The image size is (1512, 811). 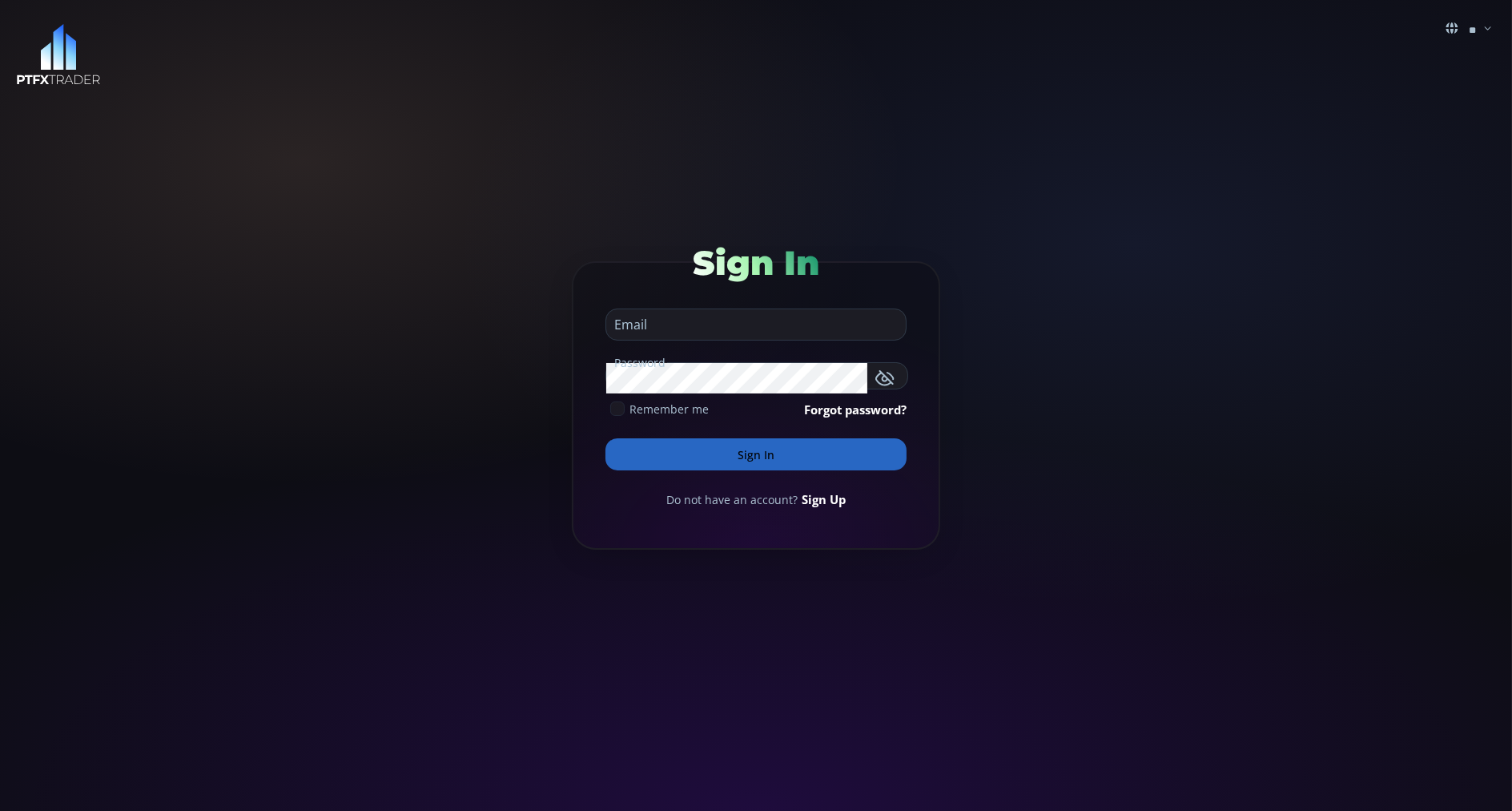 What do you see at coordinates (756, 499) in the screenshot?
I see `div: Do not have an account?` at bounding box center [756, 499].